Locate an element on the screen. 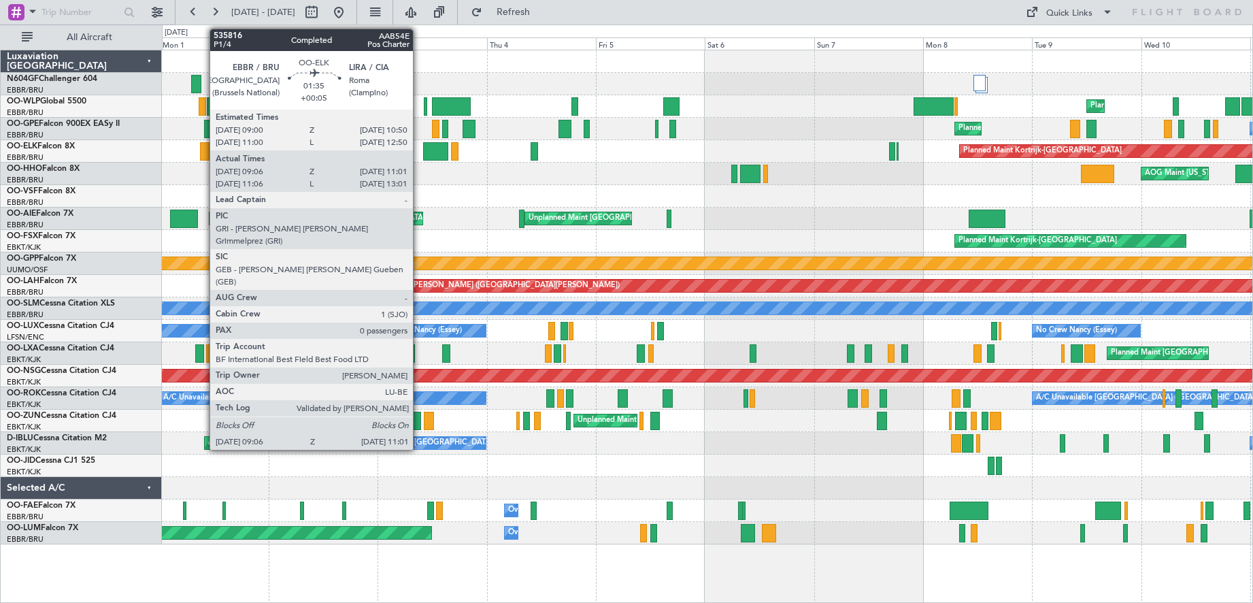 Image resolution: width=1253 pixels, height=603 pixels. span: OO-LAH is located at coordinates (23, 281).